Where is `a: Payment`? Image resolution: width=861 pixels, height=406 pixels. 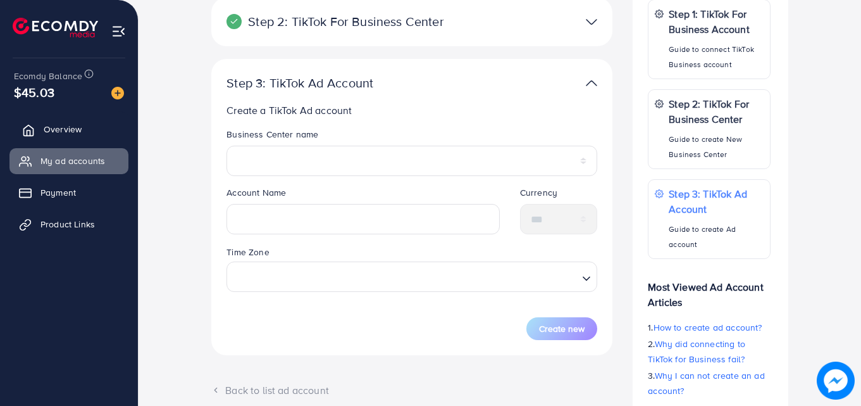
a: Payment is located at coordinates (69, 192).